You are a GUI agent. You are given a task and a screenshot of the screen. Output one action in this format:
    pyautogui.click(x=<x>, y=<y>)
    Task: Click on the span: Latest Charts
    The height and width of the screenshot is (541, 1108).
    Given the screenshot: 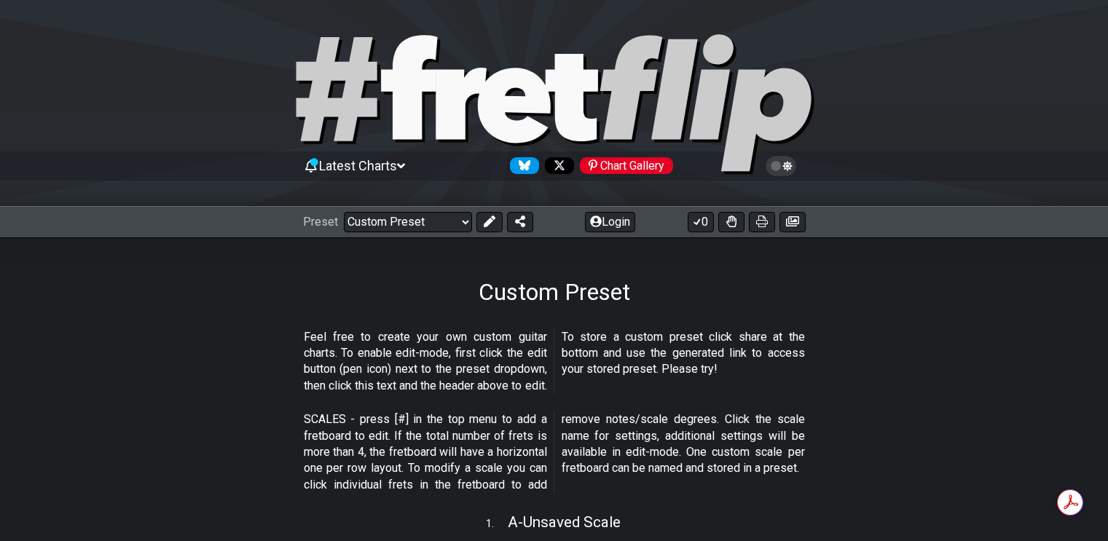 What is the action you would take?
    pyautogui.click(x=358, y=165)
    